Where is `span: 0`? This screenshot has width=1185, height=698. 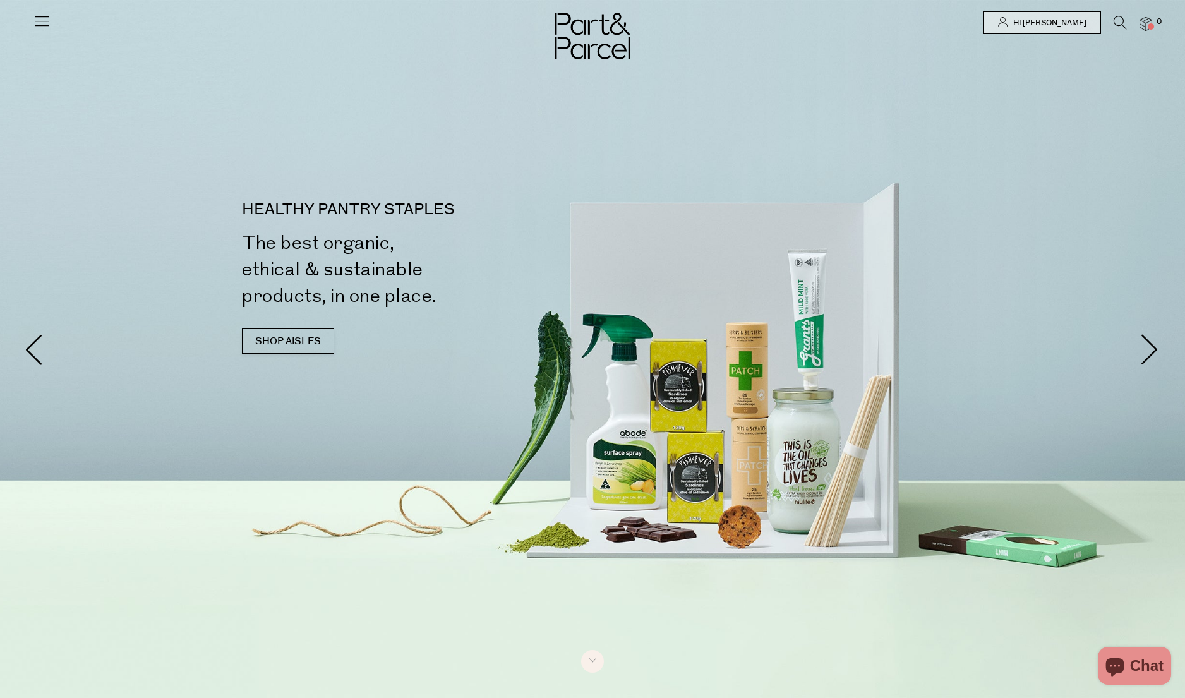
span: 0 is located at coordinates (1159, 22).